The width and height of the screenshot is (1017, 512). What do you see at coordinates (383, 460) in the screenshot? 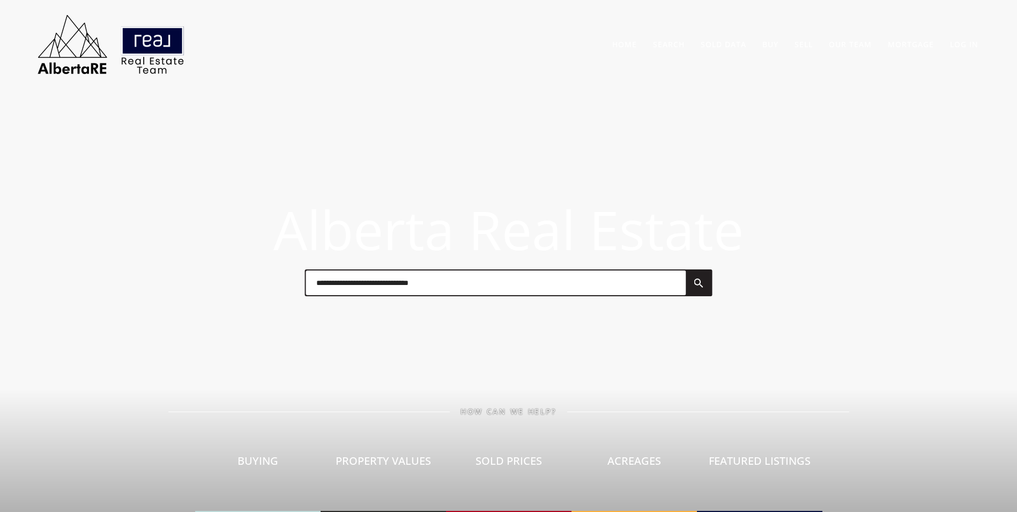
I see `span: Property Values` at bounding box center [383, 460].